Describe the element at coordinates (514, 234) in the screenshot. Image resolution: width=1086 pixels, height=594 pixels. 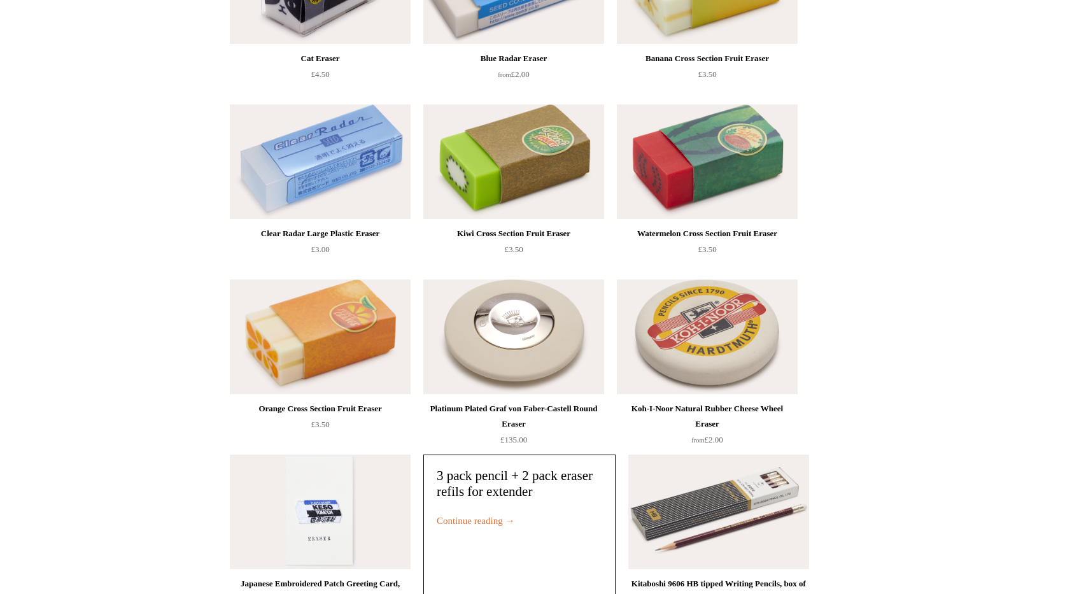
I see `div: Kiwi Cross Section Fruit Eraser` at that location.